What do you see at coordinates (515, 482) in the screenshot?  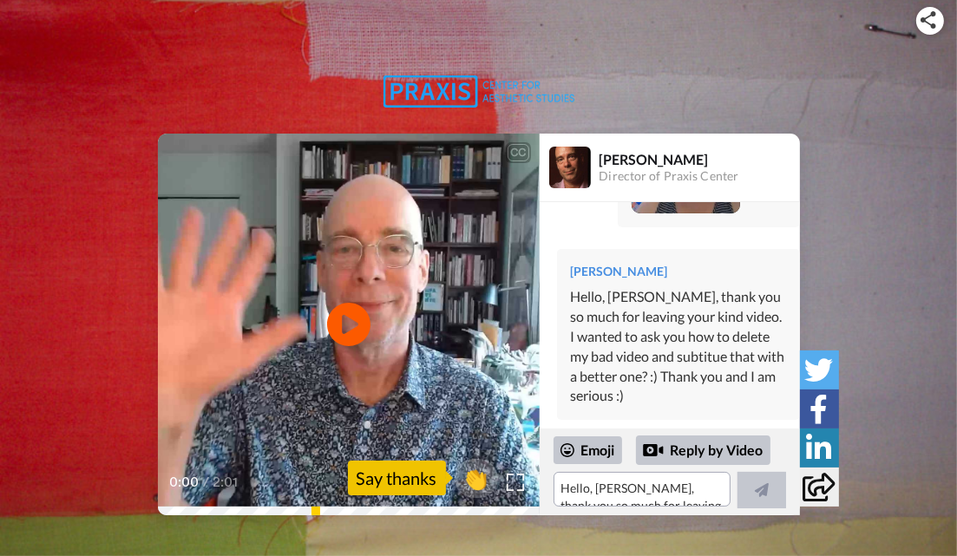 I see `img: Full screen` at bounding box center [515, 482].